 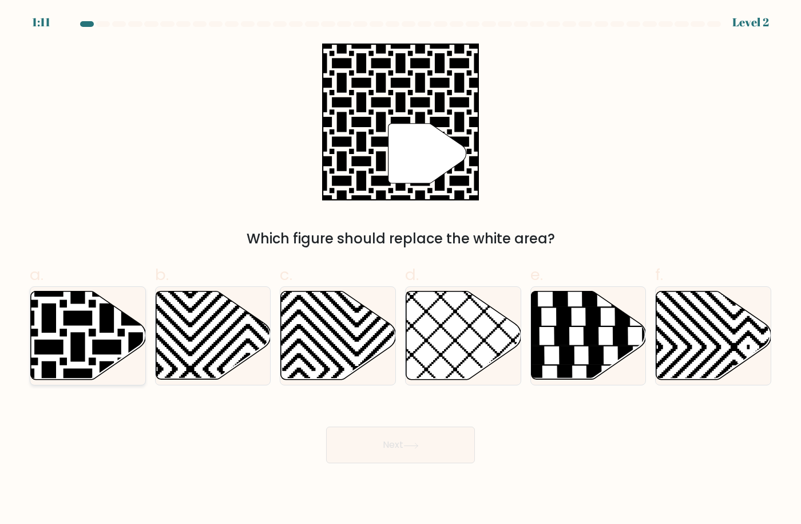 I want to click on span: a., so click(x=37, y=274).